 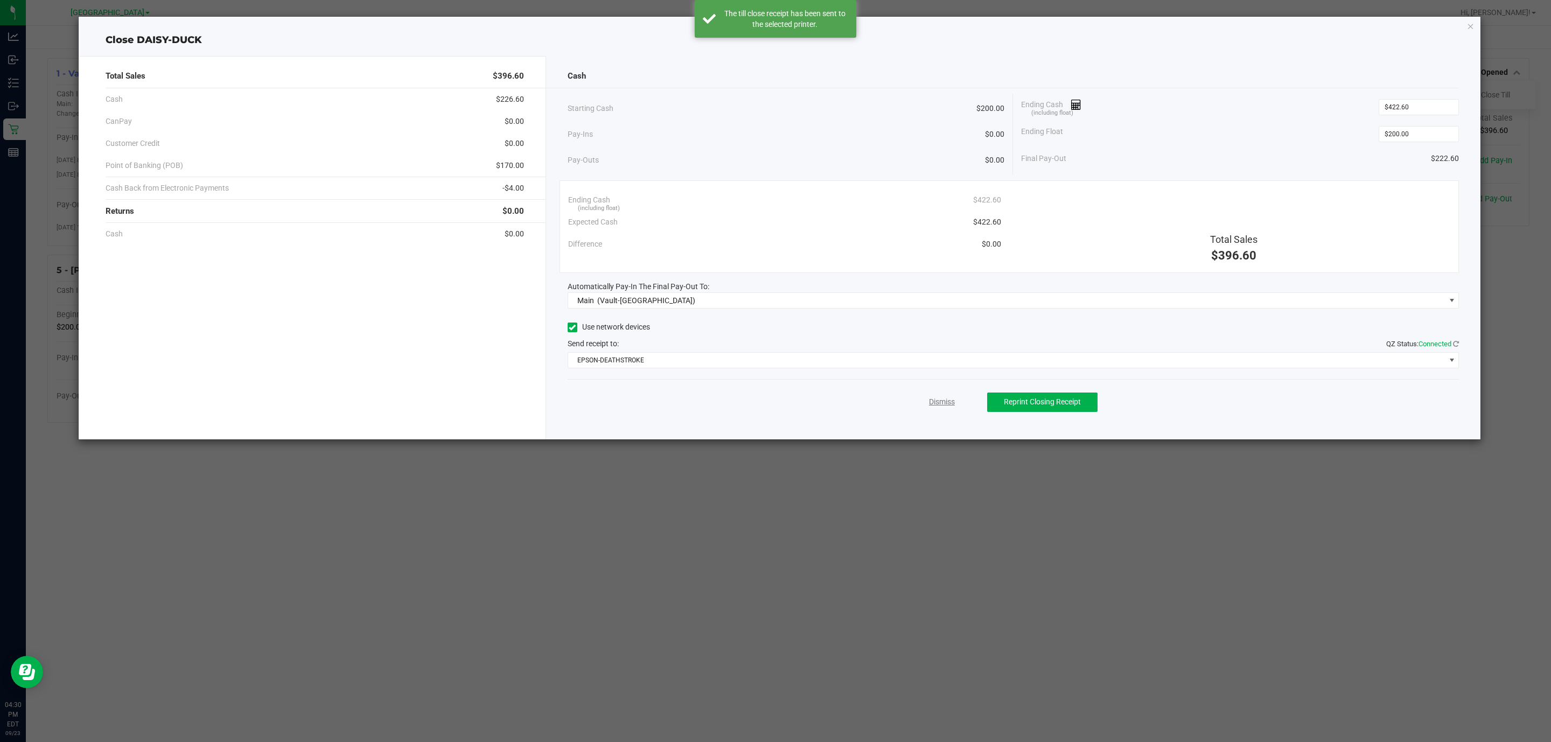 I want to click on span: Final Pay-Out, so click(x=1044, y=158).